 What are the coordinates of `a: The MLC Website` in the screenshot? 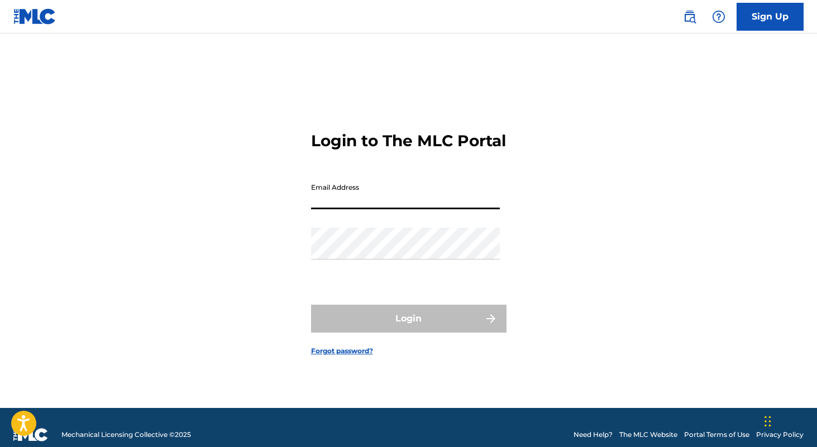 It's located at (649, 435).